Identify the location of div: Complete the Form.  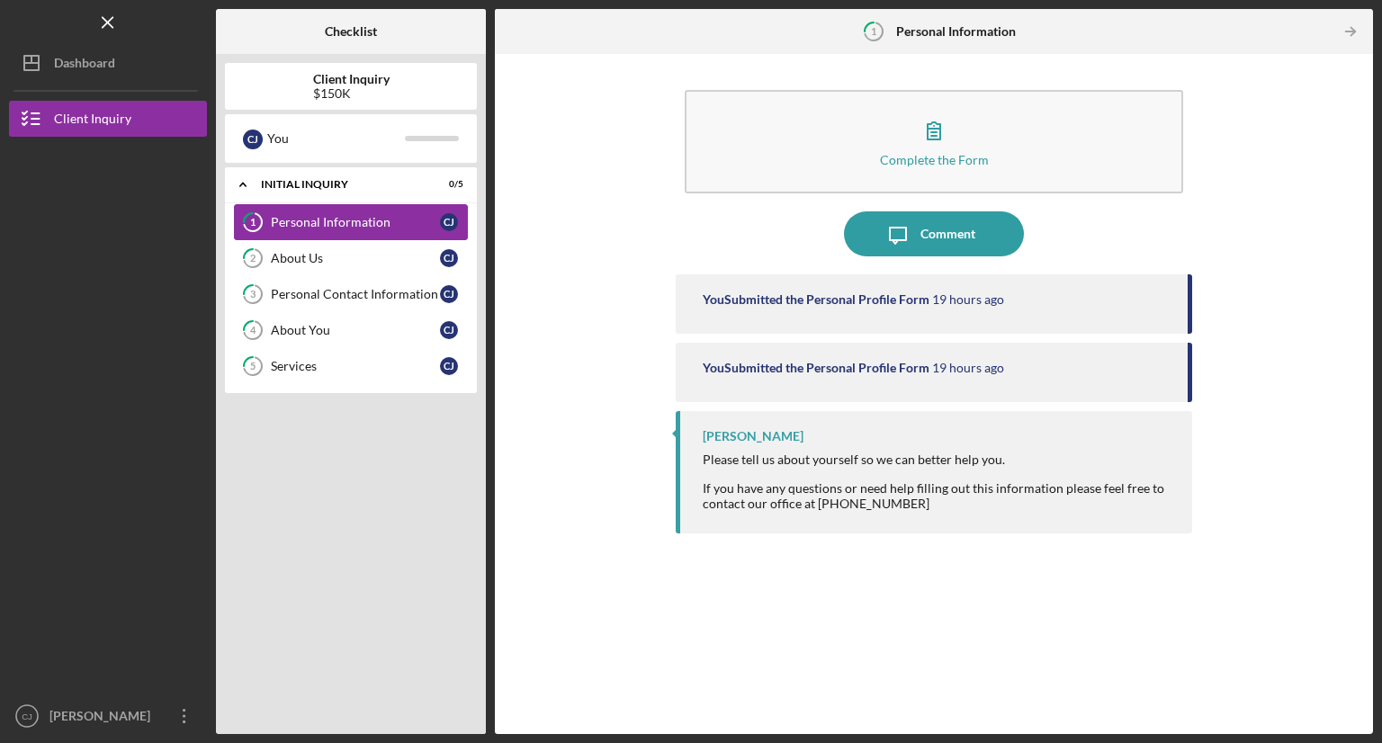
(934, 159).